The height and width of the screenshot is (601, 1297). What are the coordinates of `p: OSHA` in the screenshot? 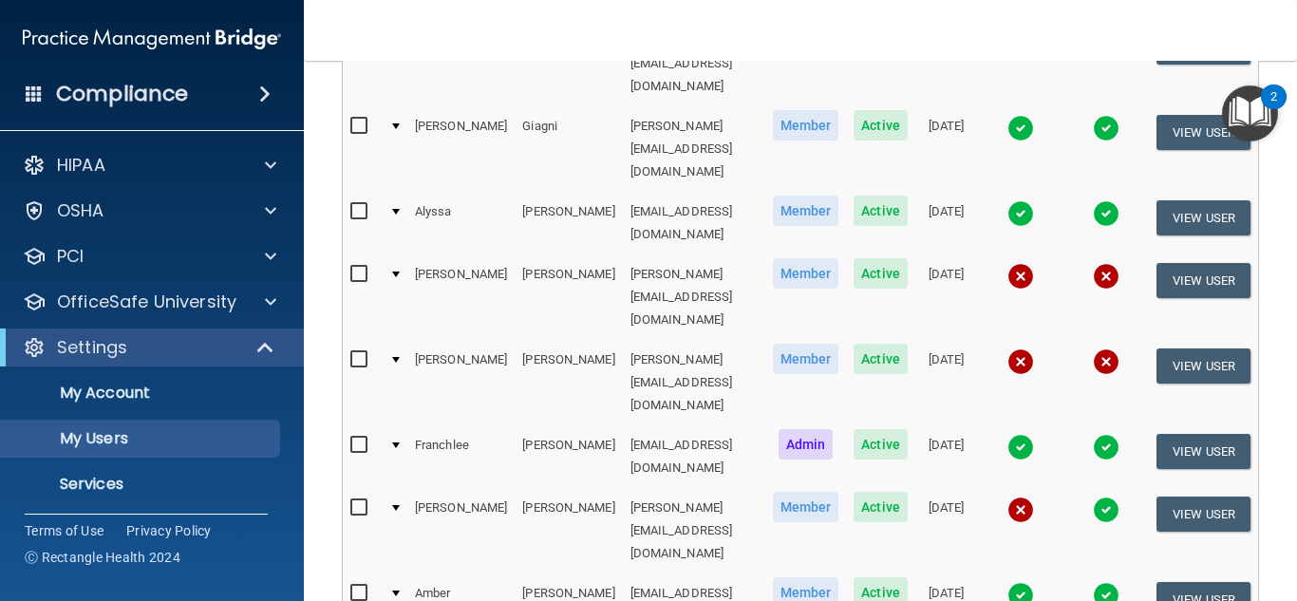 It's located at (81, 211).